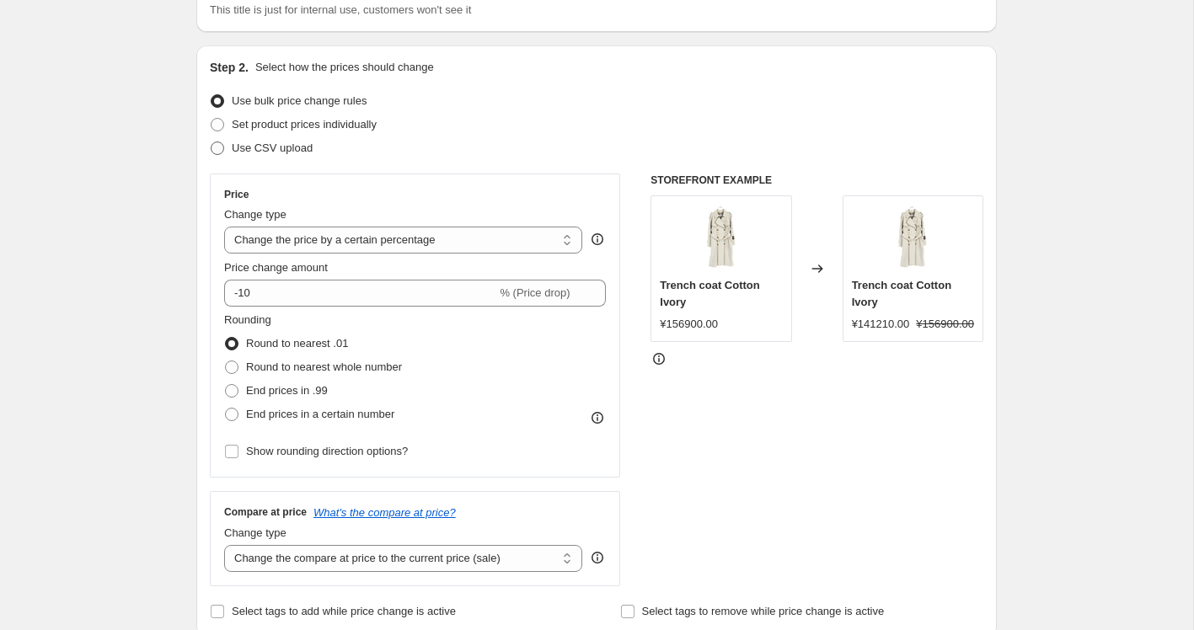  I want to click on span: Set product prices individually, so click(304, 124).